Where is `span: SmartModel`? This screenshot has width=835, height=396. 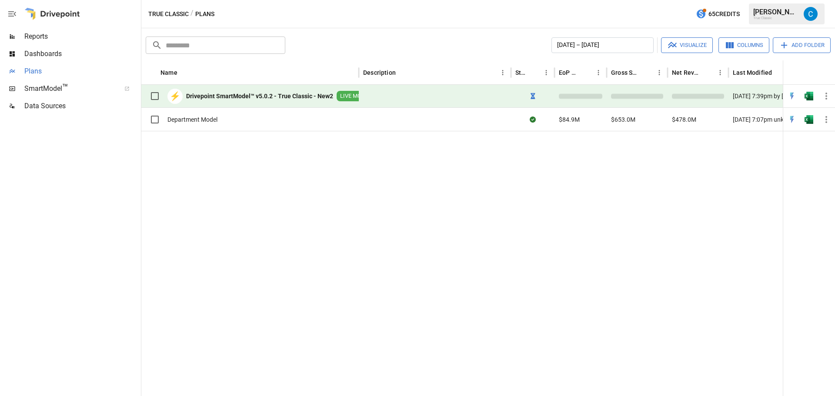 span: SmartModel is located at coordinates (70, 89).